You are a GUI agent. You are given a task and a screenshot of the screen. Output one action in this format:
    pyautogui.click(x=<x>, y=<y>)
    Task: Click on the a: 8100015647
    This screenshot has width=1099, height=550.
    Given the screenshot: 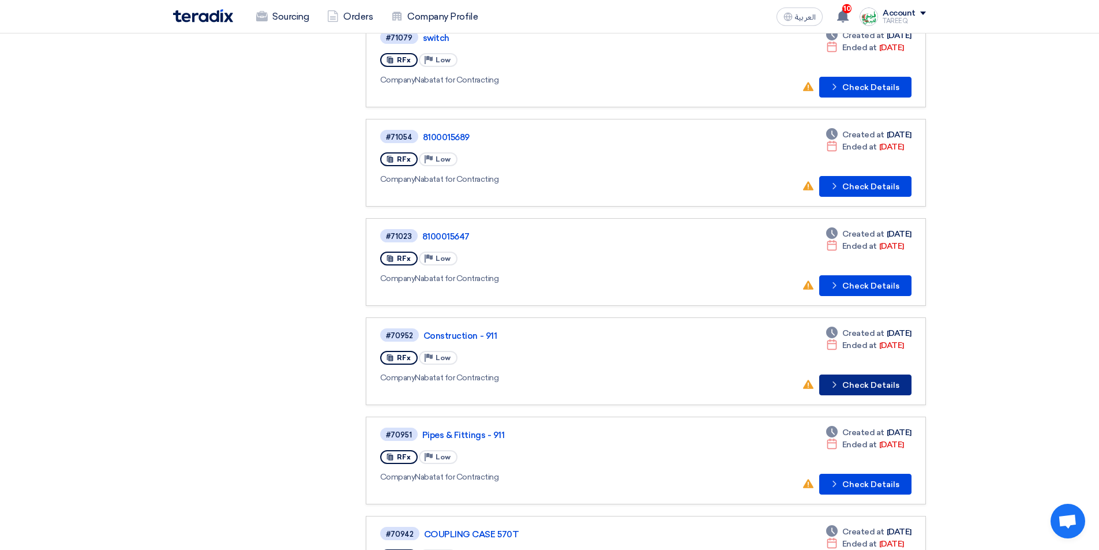 What is the action you would take?
    pyautogui.click(x=566, y=237)
    